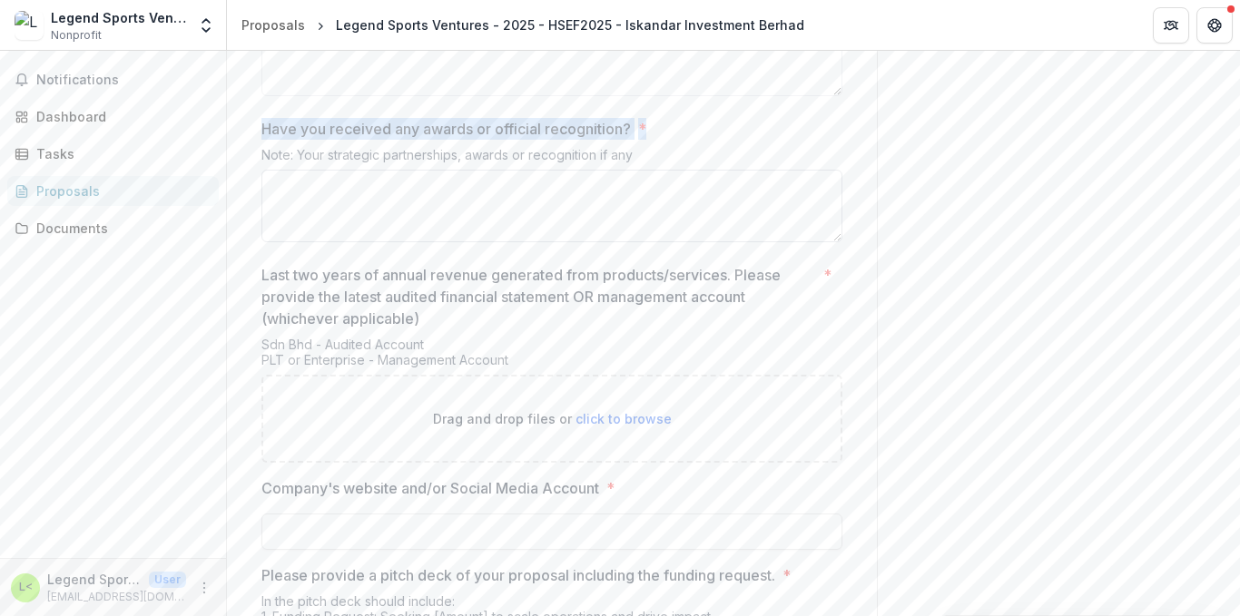 Image resolution: width=1240 pixels, height=616 pixels. Describe the element at coordinates (25, 587) in the screenshot. I see `div: Legend Sports <legendsportsventures@gmail.com>` at that location.